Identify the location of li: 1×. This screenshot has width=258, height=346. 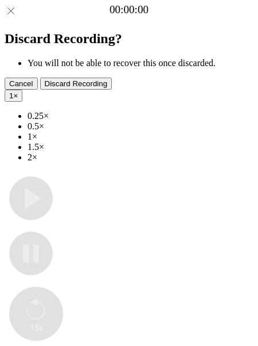
(141, 137).